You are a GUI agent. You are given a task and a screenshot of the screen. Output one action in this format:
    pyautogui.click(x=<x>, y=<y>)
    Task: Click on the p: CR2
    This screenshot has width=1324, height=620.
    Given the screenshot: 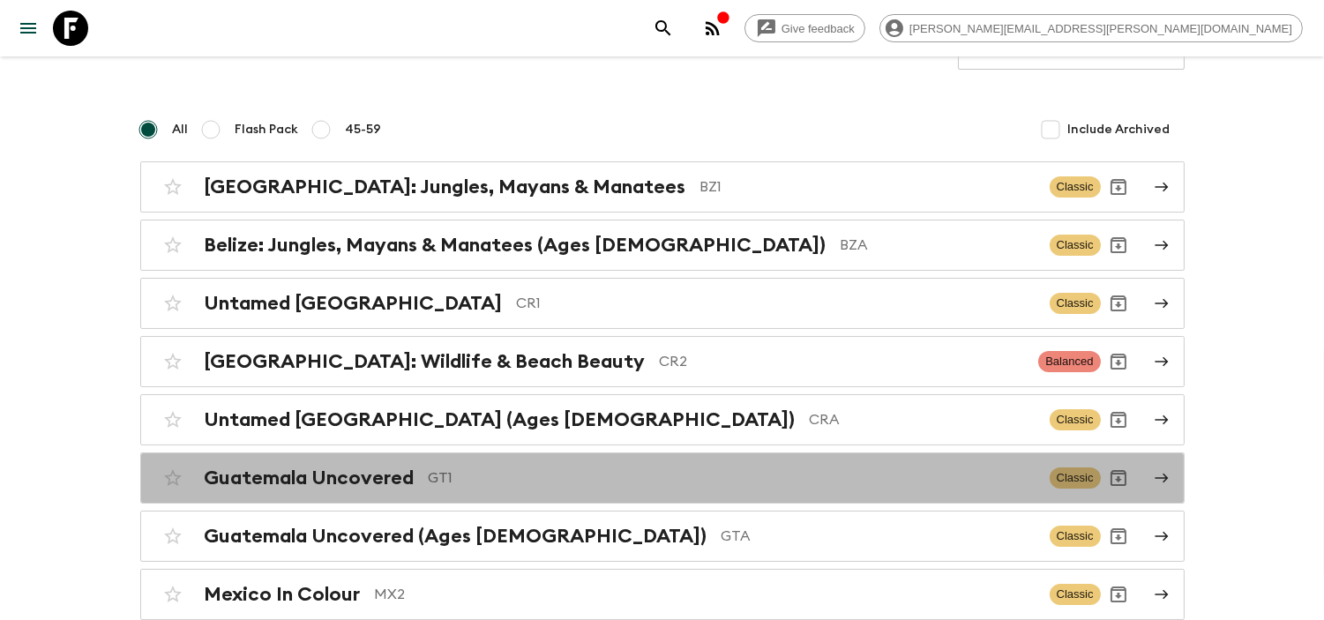 What is the action you would take?
    pyautogui.click(x=842, y=362)
    